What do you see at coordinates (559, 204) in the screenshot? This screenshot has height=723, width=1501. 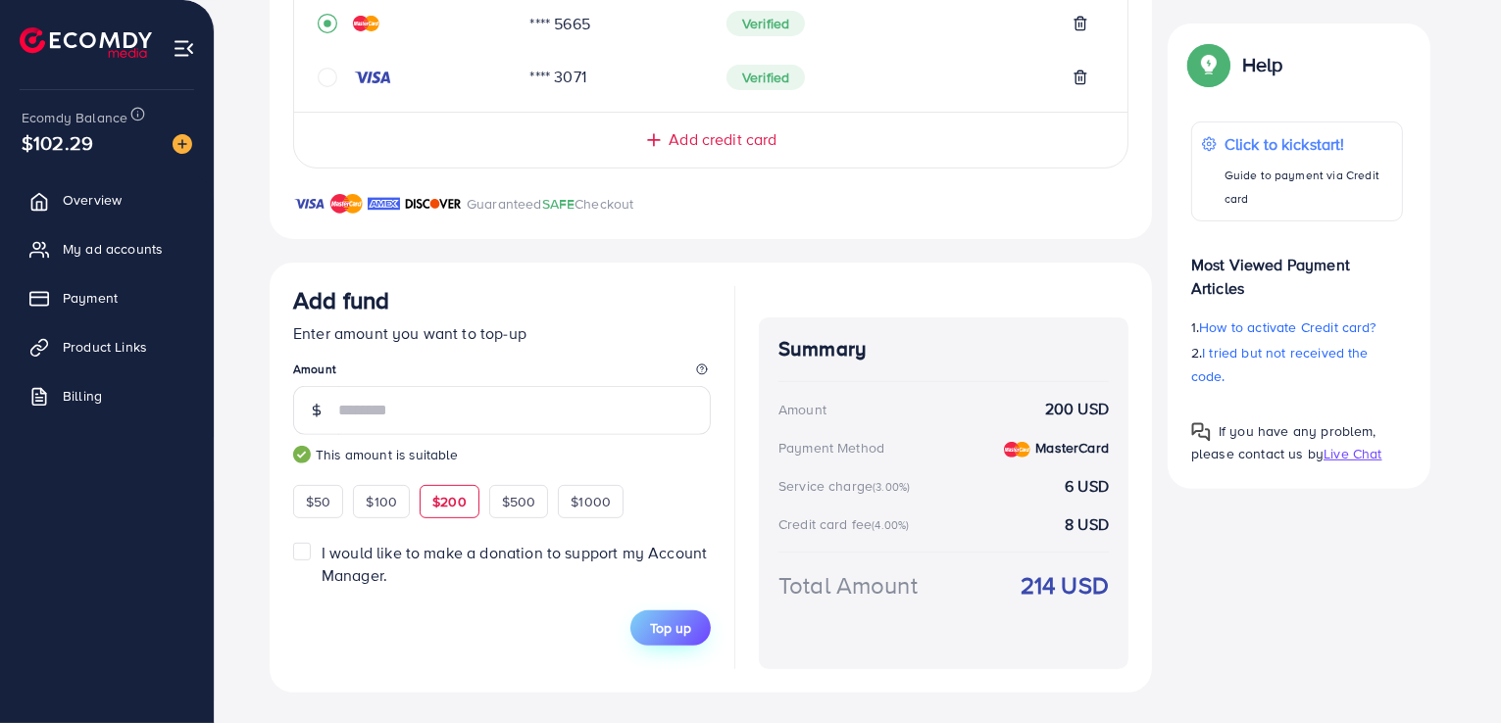 I see `span: SAFE` at bounding box center [559, 204].